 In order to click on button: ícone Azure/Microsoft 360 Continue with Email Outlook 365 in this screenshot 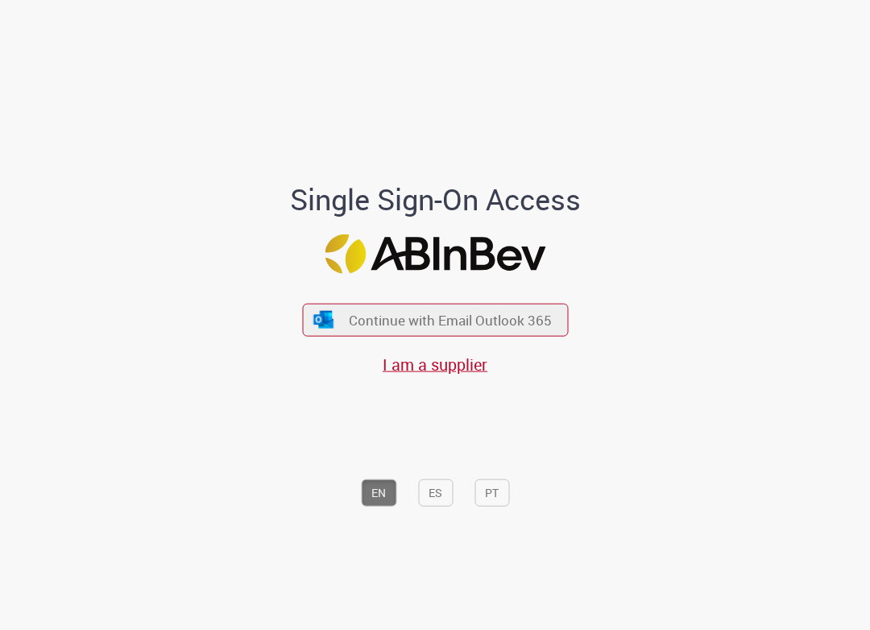, I will do `click(435, 319)`.